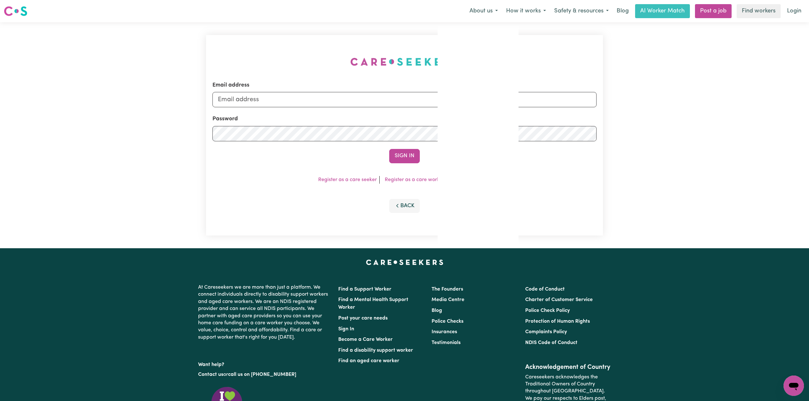  What do you see at coordinates (545, 289) in the screenshot?
I see `a: Code of Conduct` at bounding box center [545, 289].